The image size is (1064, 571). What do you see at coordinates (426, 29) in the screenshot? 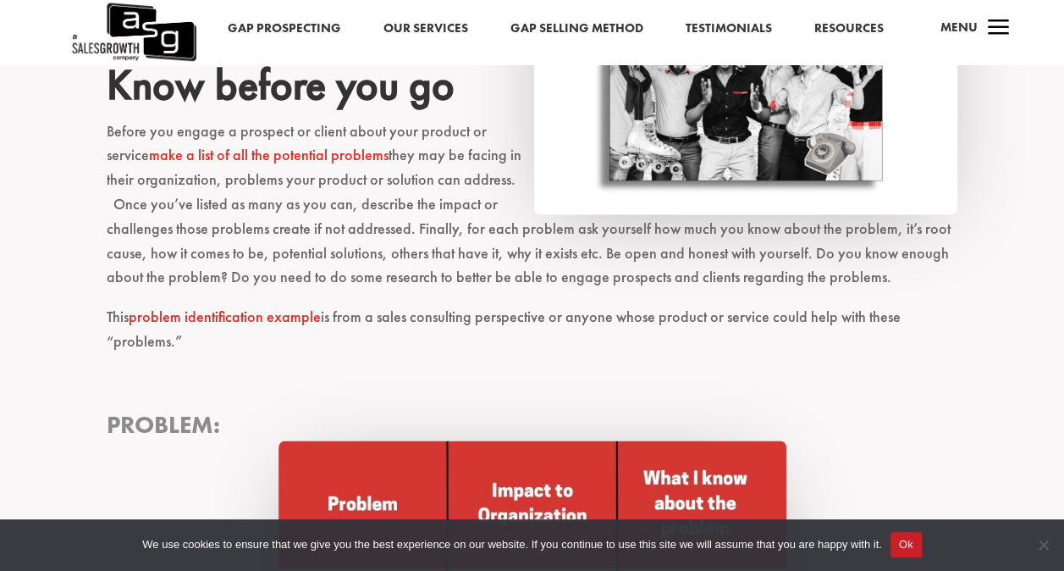
I see `a: Our Services` at bounding box center [426, 29].